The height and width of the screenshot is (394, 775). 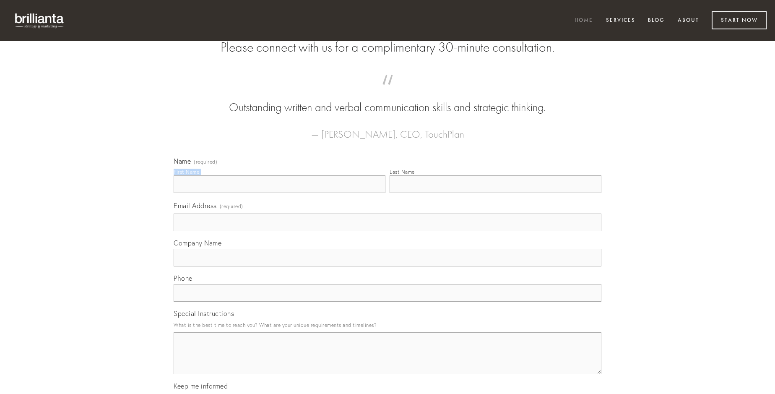 What do you see at coordinates (183, 278) in the screenshot?
I see `span: Phone` at bounding box center [183, 278].